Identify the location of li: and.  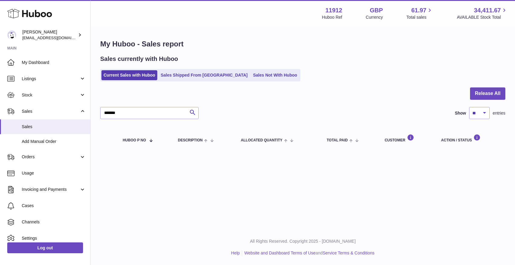
(308, 253).